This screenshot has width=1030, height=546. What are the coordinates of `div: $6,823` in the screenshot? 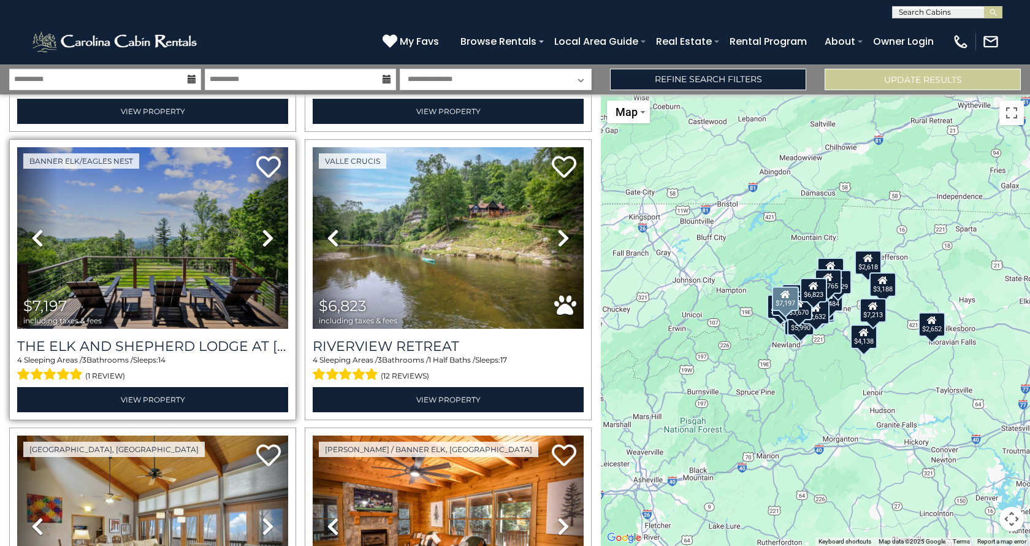 It's located at (814, 290).